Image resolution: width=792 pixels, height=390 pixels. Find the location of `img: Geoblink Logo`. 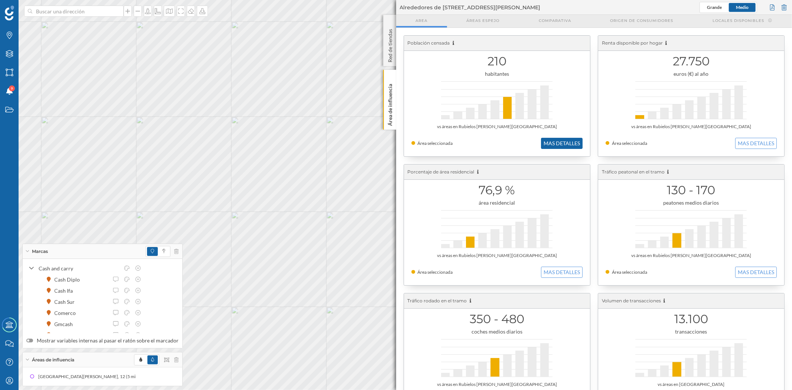

img: Geoblink Logo is located at coordinates (9, 13).